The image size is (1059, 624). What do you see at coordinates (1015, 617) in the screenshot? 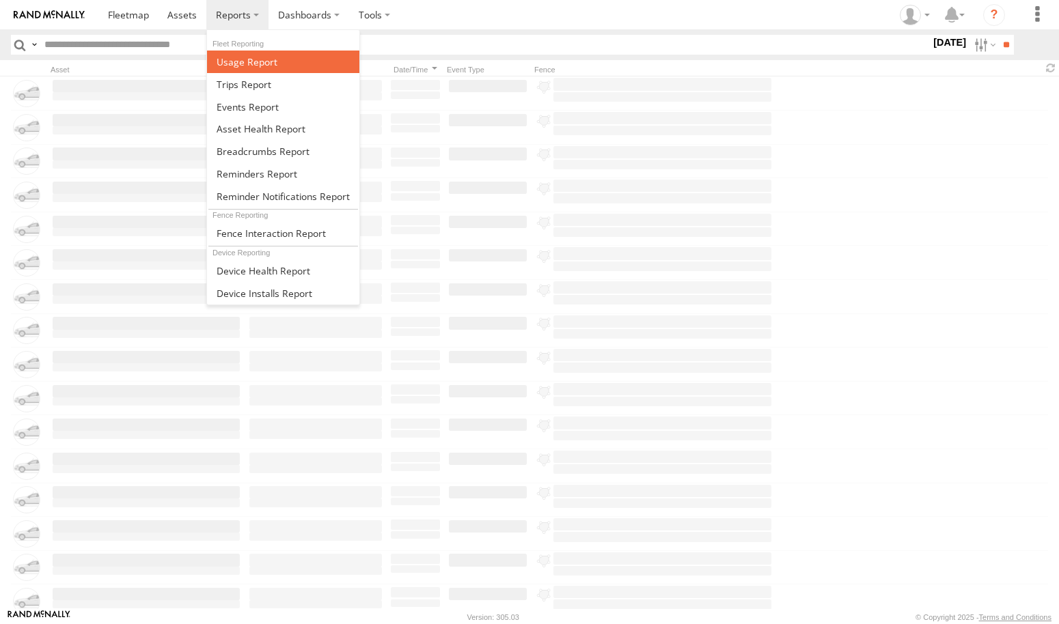
I see `a: Terms and Conditions` at bounding box center [1015, 617].